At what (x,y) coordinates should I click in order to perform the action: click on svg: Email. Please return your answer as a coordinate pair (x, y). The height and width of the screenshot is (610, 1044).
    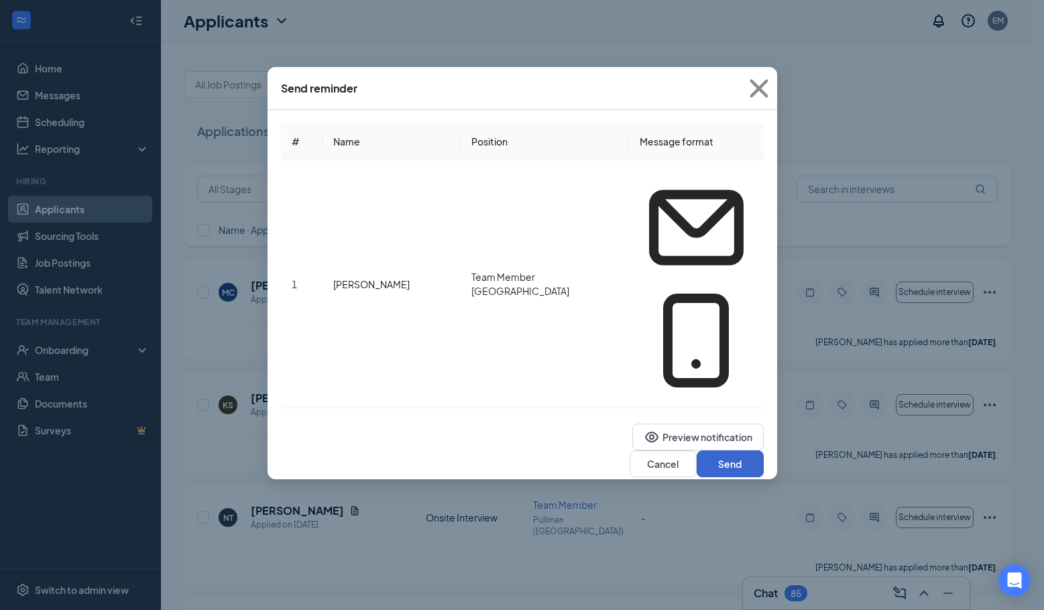
    Looking at the image, I should click on (696, 227).